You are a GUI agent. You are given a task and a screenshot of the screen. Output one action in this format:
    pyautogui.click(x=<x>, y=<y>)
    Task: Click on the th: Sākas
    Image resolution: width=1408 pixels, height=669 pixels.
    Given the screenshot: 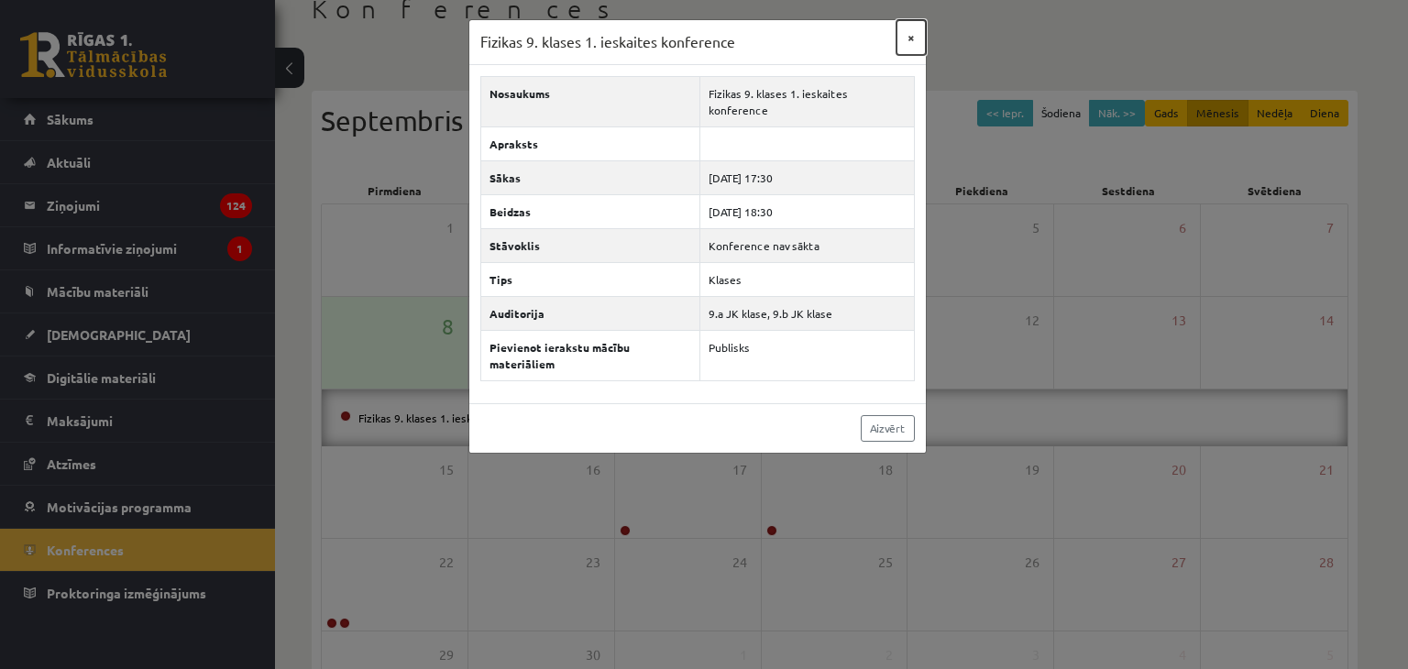 What is the action you would take?
    pyautogui.click(x=590, y=177)
    